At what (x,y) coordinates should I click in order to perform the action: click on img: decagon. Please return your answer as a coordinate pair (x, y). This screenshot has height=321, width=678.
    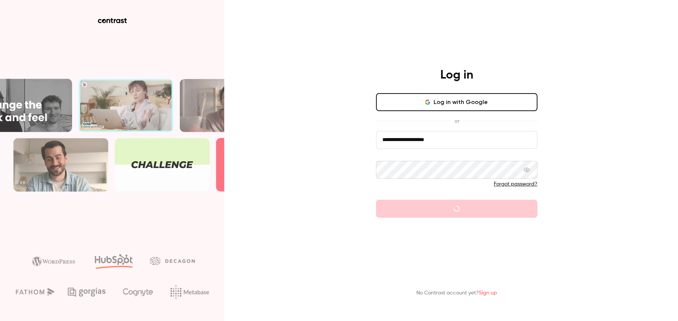
    Looking at the image, I should click on (172, 260).